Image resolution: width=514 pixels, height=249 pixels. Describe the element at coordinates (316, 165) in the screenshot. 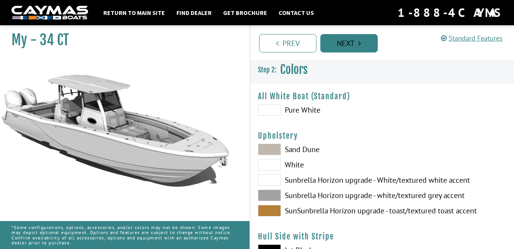

I see `label: White` at that location.